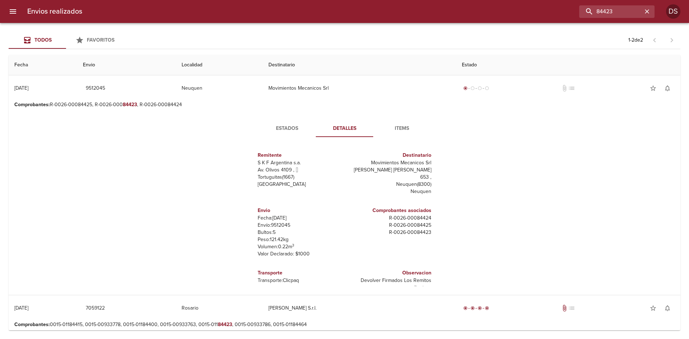  I want to click on span: Detalles, so click(344, 128).